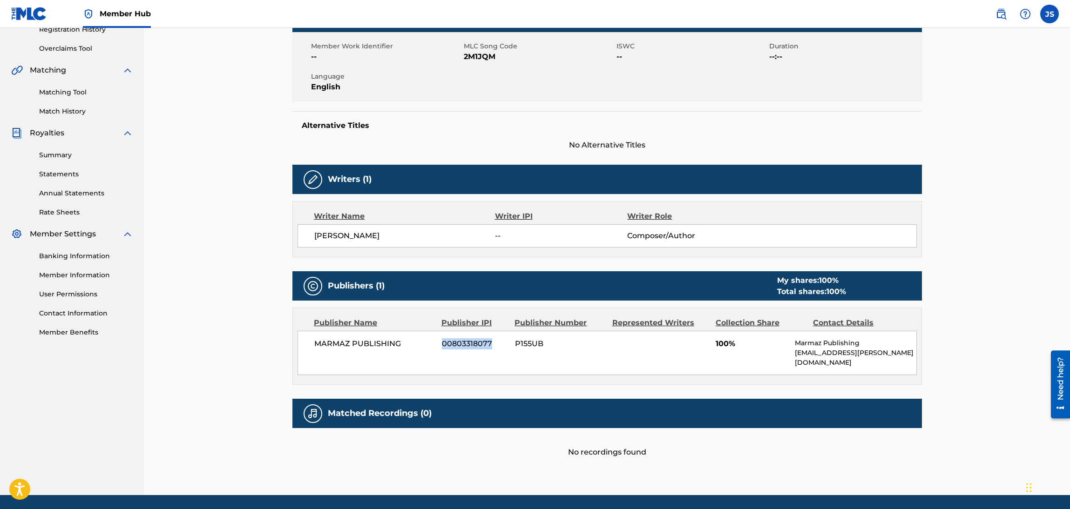 The width and height of the screenshot is (1070, 509). I want to click on img: Matched Recordings, so click(313, 414).